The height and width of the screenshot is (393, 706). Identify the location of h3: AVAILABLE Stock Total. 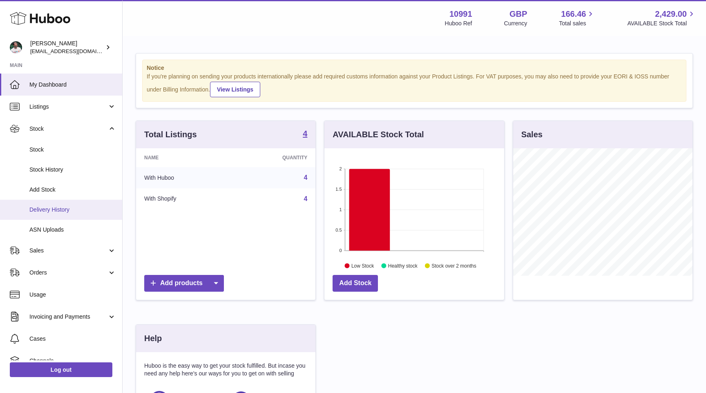
(378, 134).